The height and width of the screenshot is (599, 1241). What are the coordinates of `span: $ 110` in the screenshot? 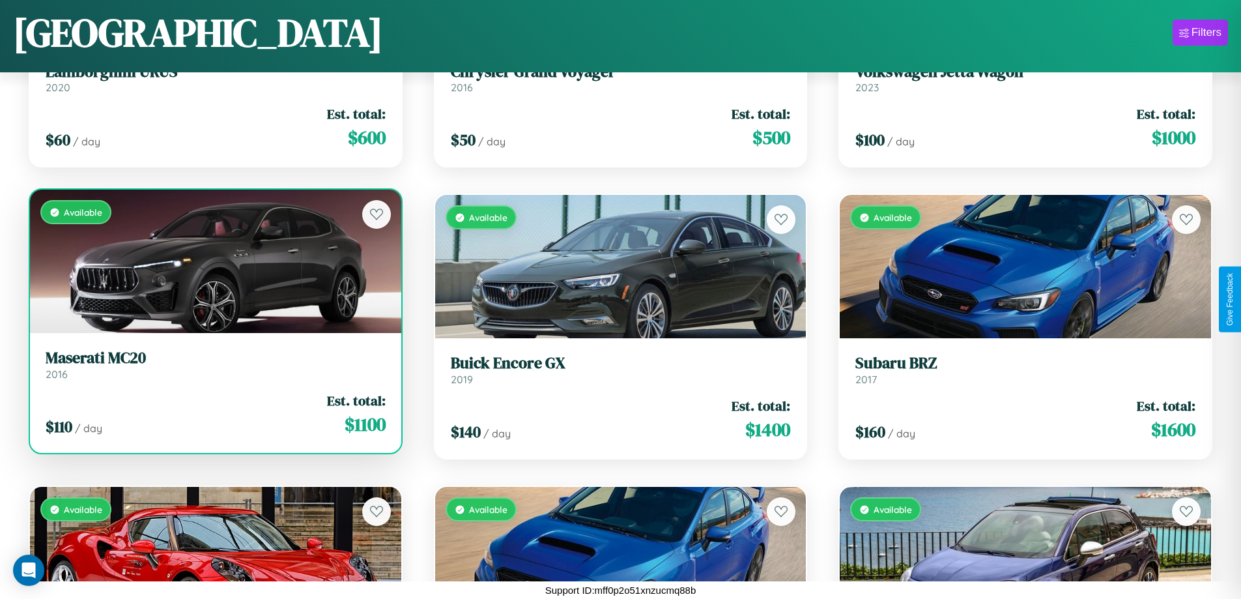 It's located at (59, 426).